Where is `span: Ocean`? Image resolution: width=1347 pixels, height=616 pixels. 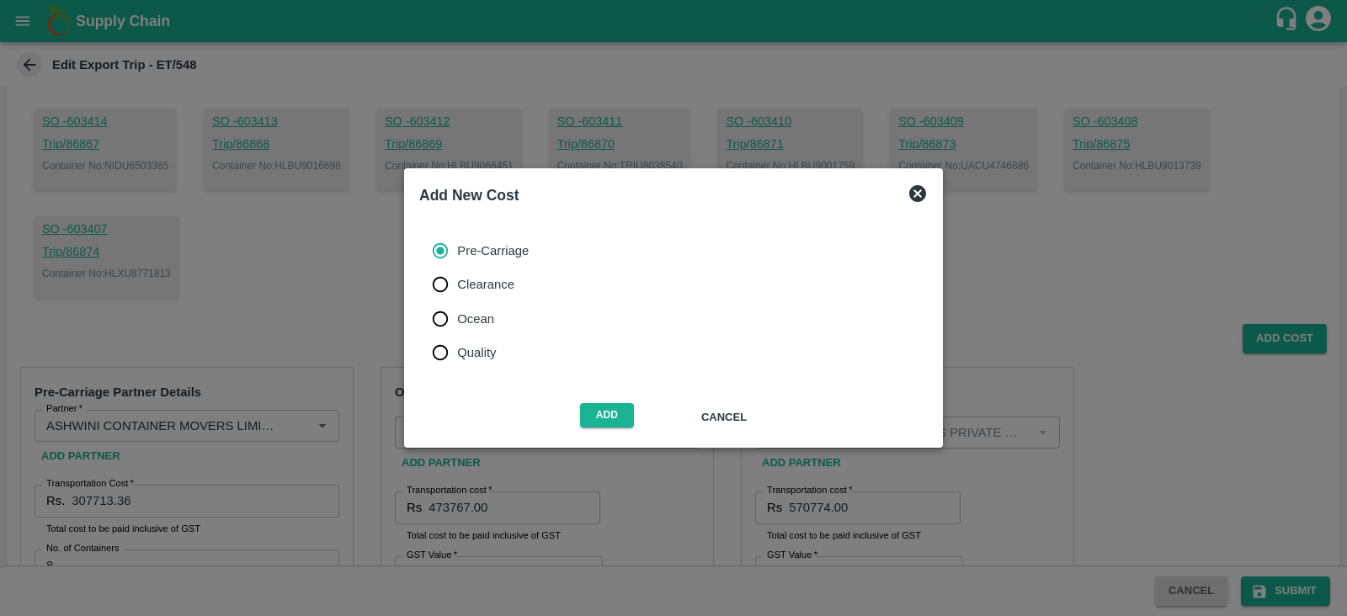 span: Ocean is located at coordinates (475, 319).